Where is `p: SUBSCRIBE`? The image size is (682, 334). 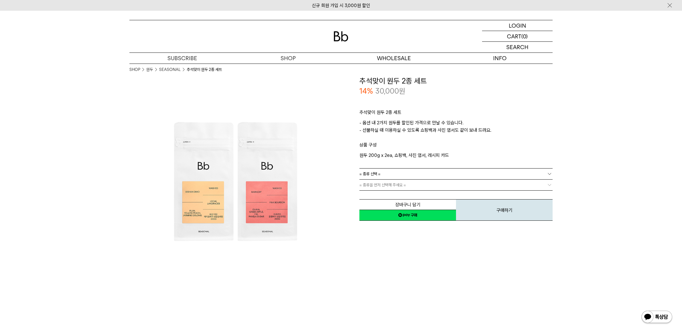 p: SUBSCRIBE is located at coordinates (182, 58).